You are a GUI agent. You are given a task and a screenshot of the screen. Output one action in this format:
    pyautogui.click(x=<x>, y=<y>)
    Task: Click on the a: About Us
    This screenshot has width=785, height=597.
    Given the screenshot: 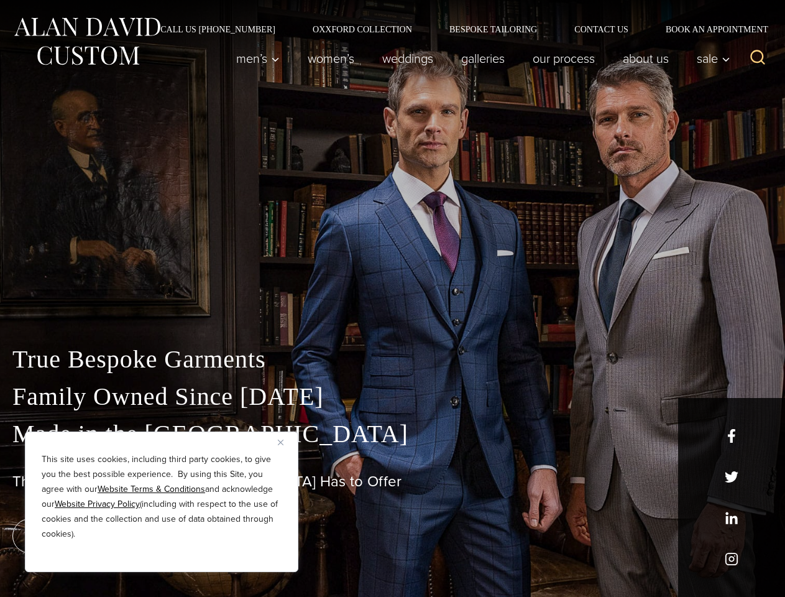 What is the action you would take?
    pyautogui.click(x=646, y=58)
    